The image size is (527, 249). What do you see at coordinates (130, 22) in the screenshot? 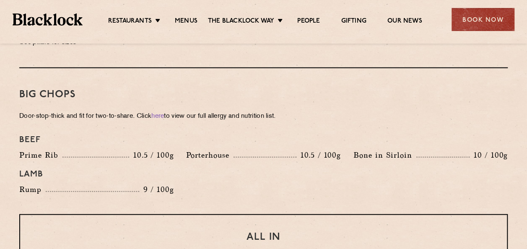
I see `a: Restaurants` at bounding box center [130, 22].